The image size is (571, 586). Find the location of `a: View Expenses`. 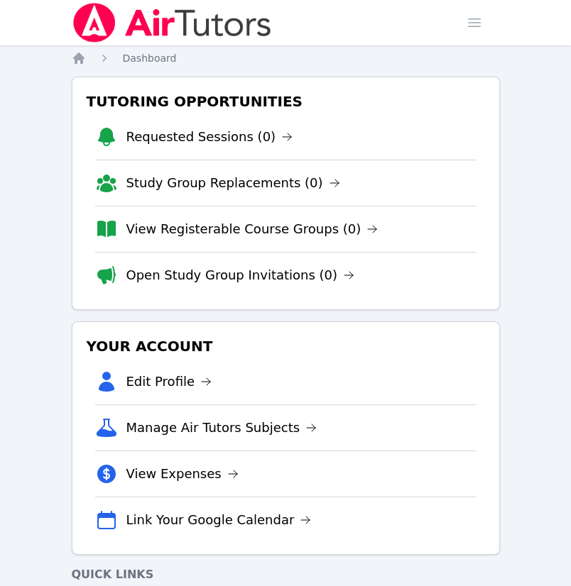

a: View Expenses is located at coordinates (182, 474).